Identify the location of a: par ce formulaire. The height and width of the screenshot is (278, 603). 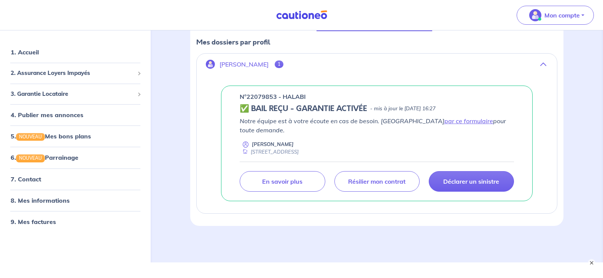
(469, 121).